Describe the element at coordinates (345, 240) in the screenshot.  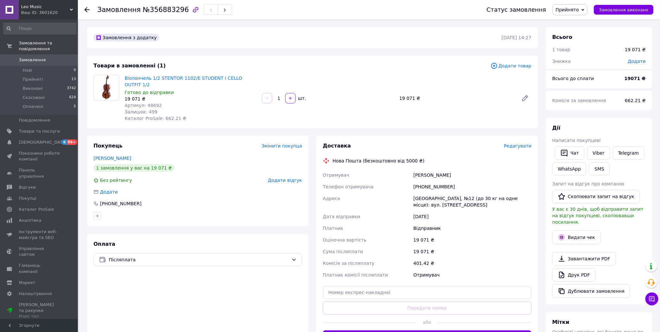
I see `span: Оціночна вартість` at that location.